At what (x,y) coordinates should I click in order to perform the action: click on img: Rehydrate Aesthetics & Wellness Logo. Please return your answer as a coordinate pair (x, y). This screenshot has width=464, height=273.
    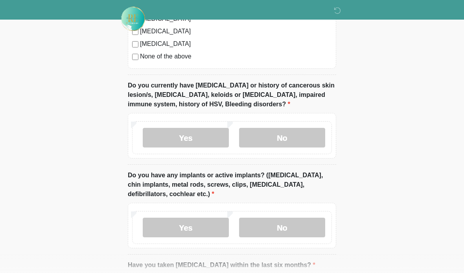
    Looking at the image, I should click on (133, 19).